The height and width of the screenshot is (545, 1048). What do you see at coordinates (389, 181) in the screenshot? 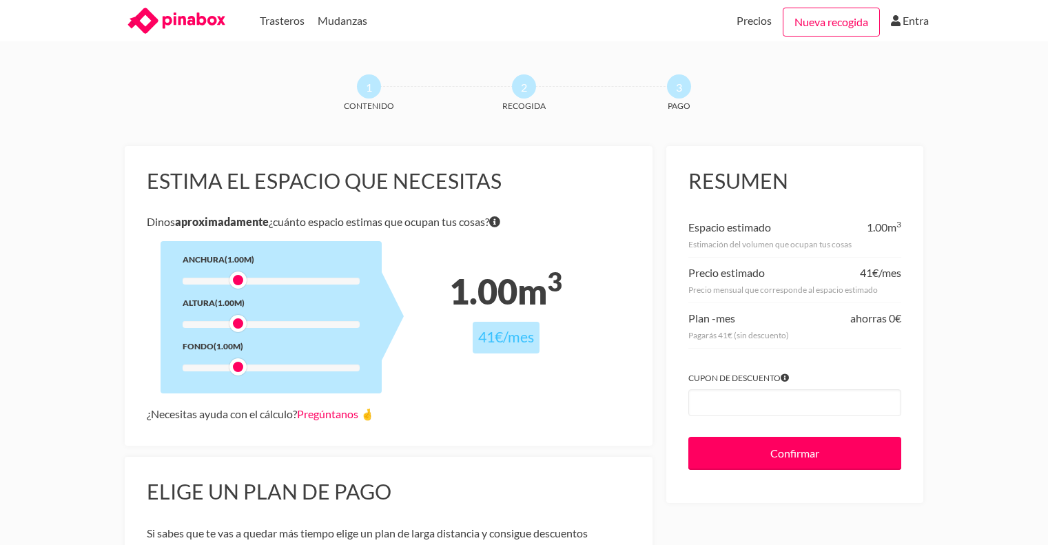
I see `h3: Estima el espacio que necesitas` at bounding box center [389, 181].